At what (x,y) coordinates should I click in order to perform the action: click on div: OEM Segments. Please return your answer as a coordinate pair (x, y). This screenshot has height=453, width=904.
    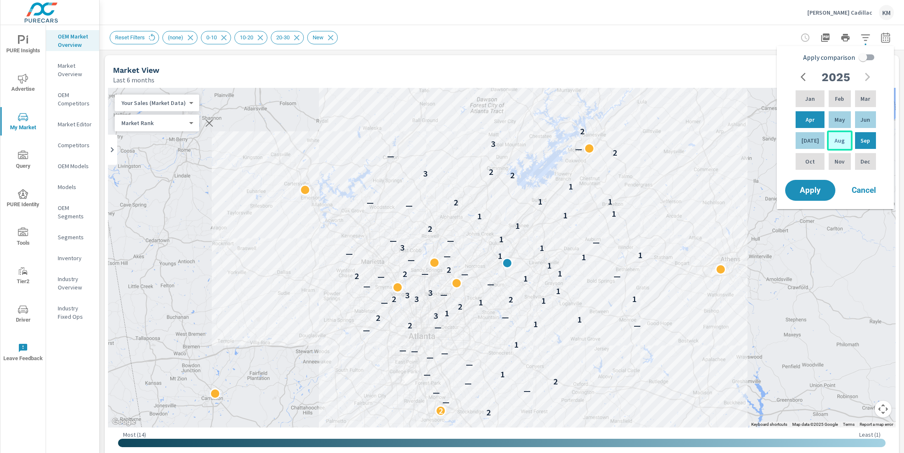
    Looking at the image, I should click on (72, 212).